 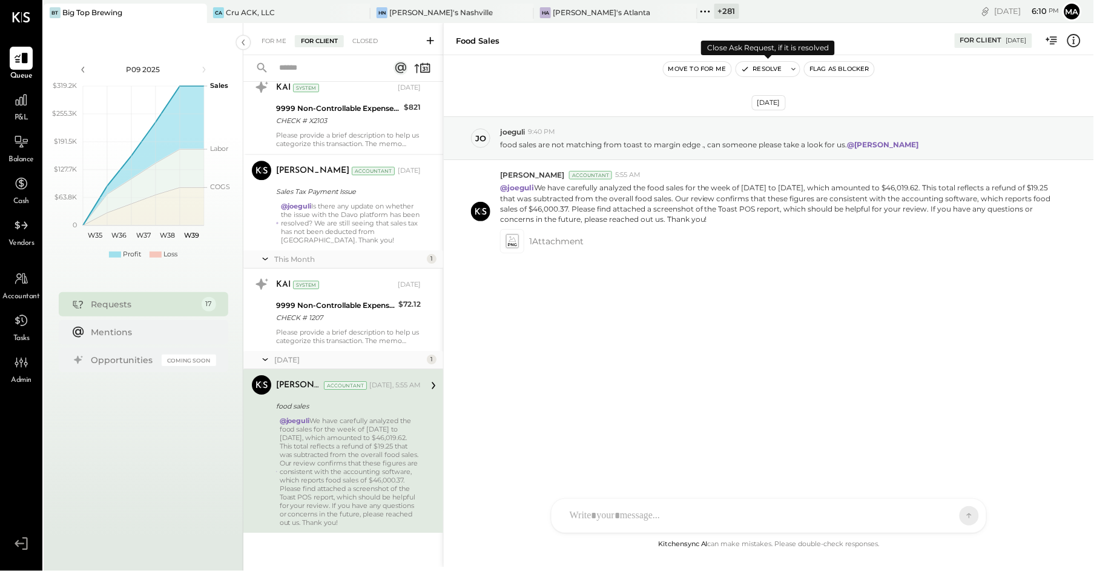 I want to click on button: Move to for me, so click(x=698, y=69).